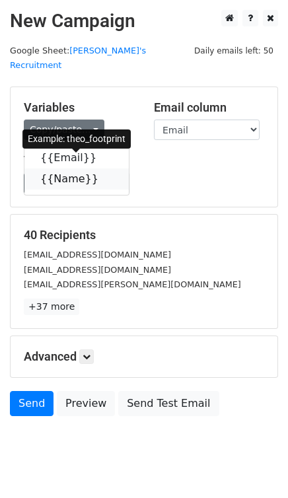  Describe the element at coordinates (144, 356) in the screenshot. I see `h5: Advanced` at that location.